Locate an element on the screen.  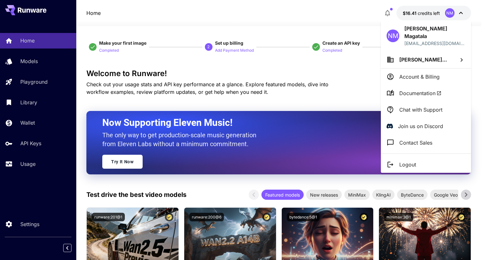
p: Chat with Support is located at coordinates (421, 110).